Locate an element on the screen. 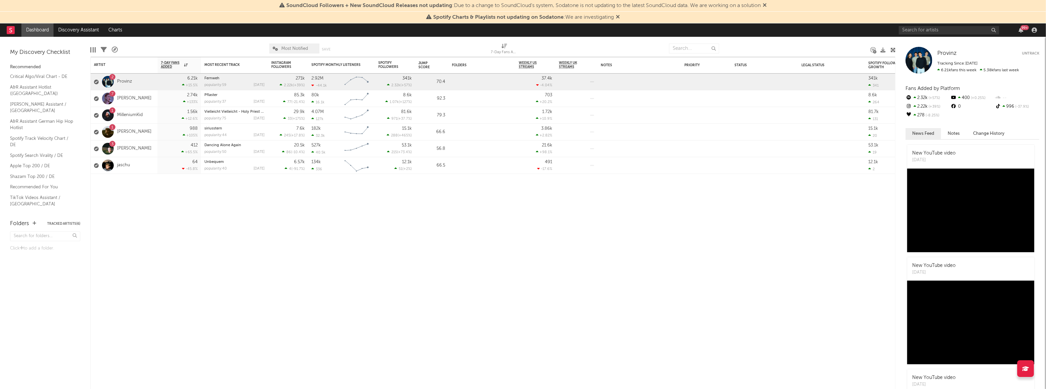 The image size is (1046, 389). div: +105 % is located at coordinates (190, 135).